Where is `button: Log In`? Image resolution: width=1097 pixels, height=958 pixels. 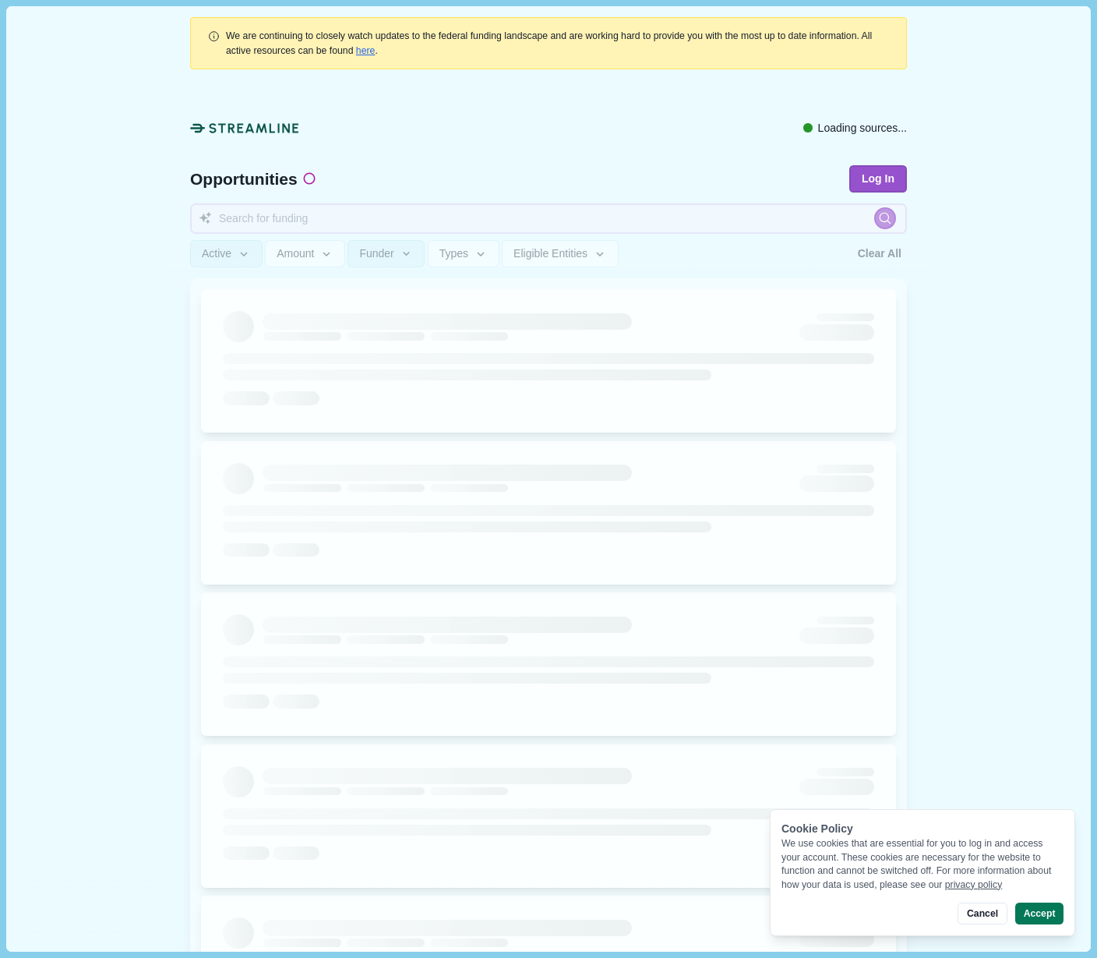 button: Log In is located at coordinates (878, 178).